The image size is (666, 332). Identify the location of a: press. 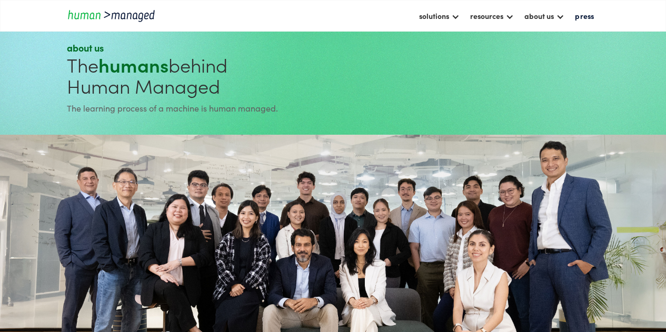
(584, 16).